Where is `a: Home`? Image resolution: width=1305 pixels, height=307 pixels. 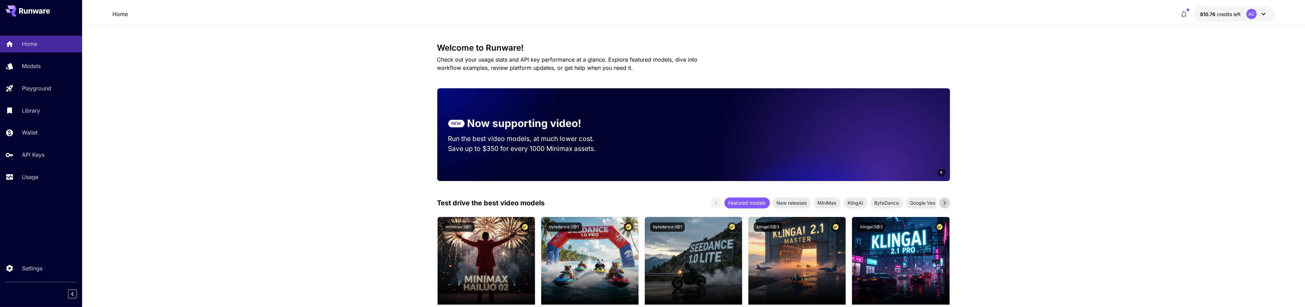
a: Home is located at coordinates (120, 14).